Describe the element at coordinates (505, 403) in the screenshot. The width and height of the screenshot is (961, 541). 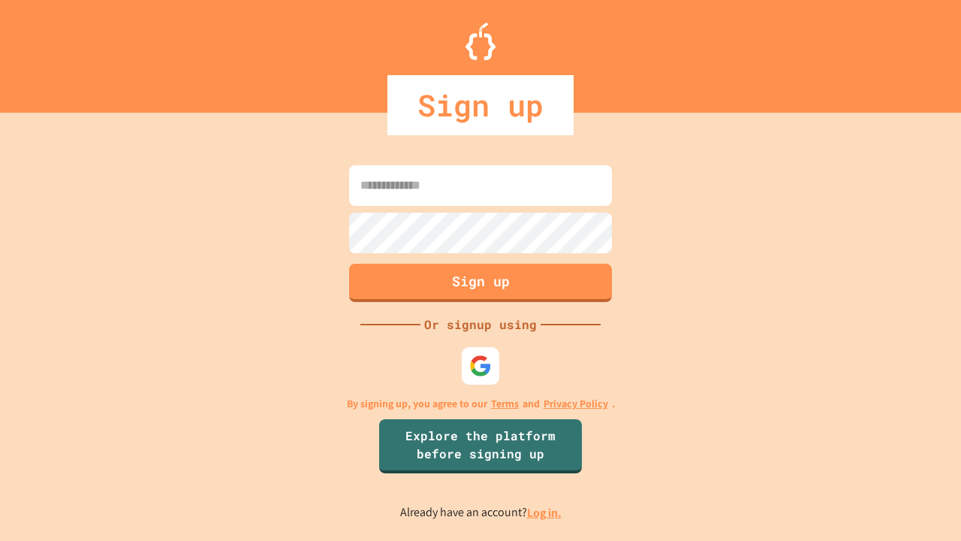
I see `a: Terms` at that location.